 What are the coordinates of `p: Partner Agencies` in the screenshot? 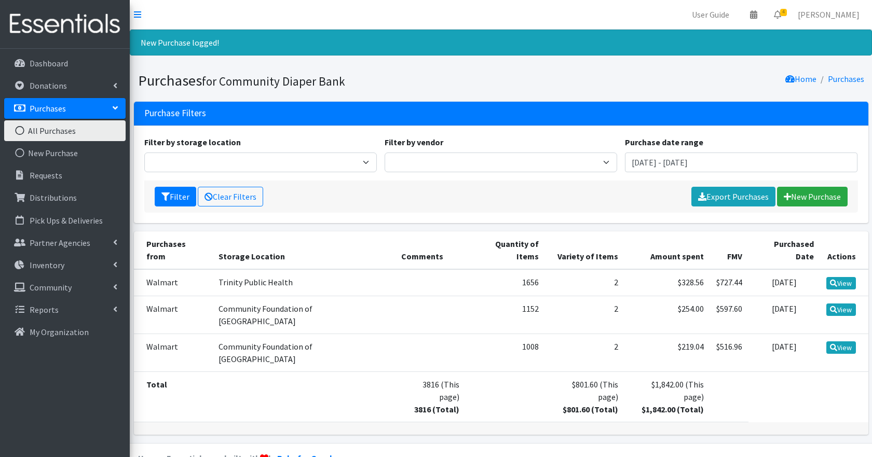 It's located at (60, 243).